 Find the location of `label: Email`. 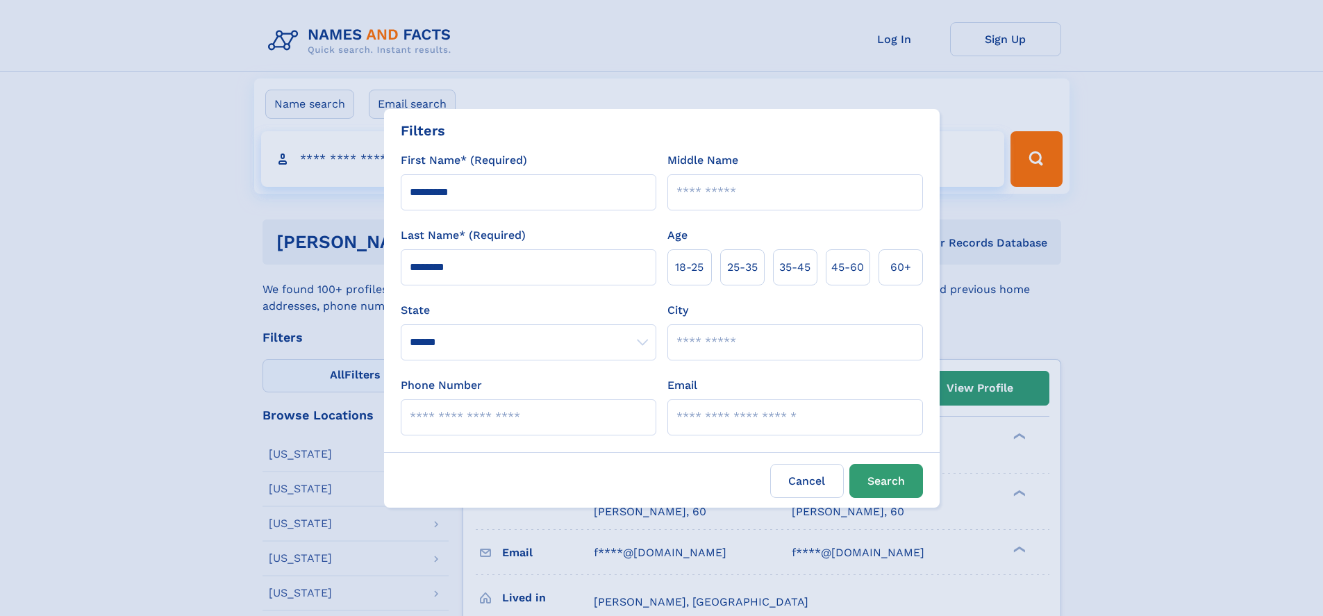

label: Email is located at coordinates (682, 385).